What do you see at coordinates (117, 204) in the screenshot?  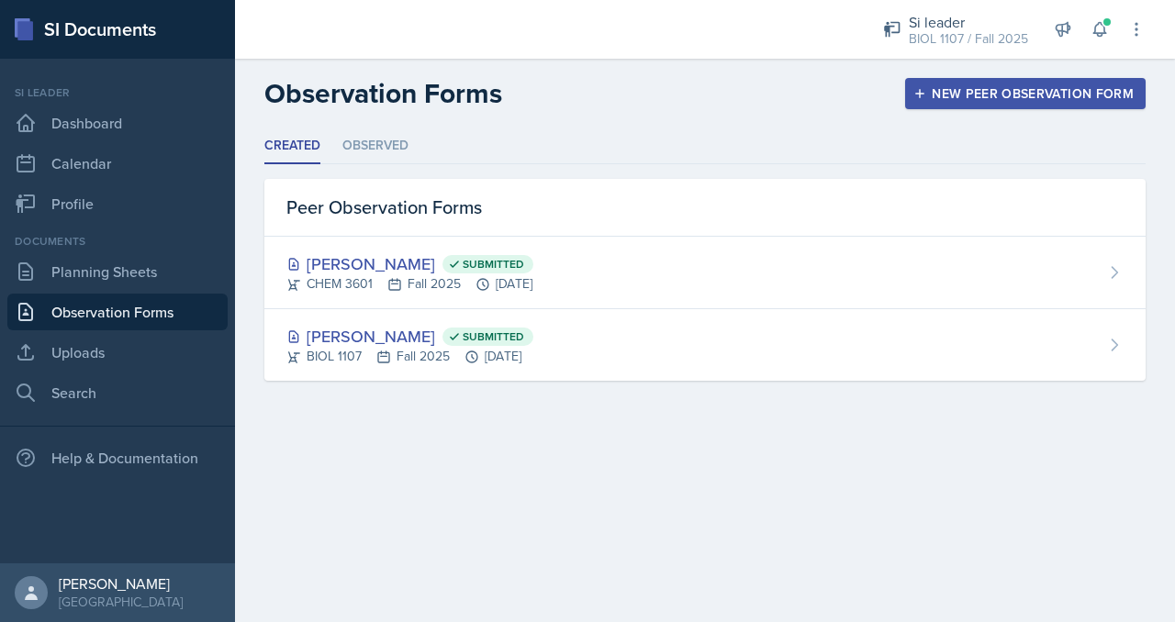 I see `a: Profile` at bounding box center [117, 204].